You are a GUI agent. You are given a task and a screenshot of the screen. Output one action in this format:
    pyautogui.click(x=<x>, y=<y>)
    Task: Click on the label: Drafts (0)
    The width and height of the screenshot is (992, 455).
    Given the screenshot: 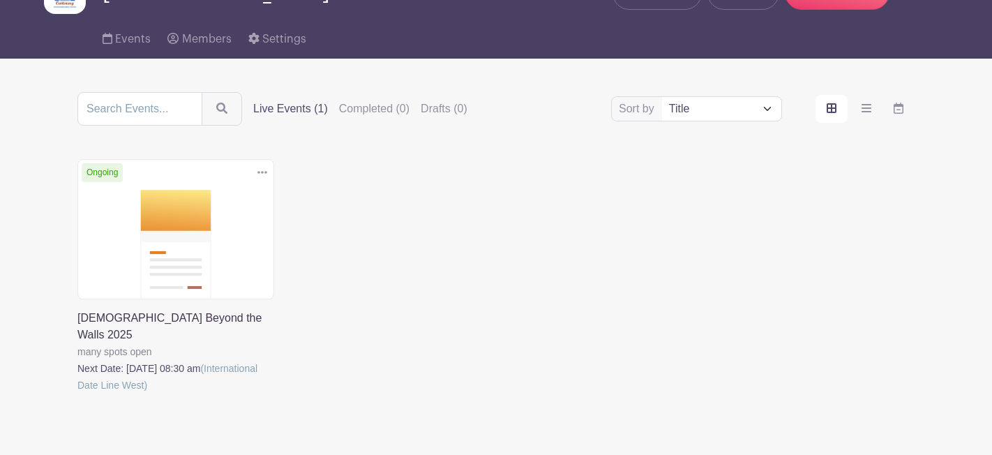 What is the action you would take?
    pyautogui.click(x=444, y=109)
    